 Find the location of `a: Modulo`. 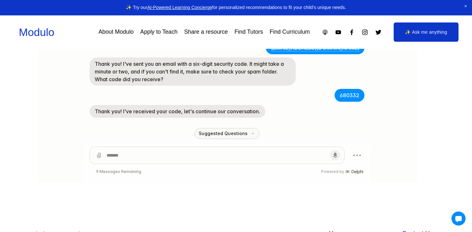

a: Modulo is located at coordinates (37, 32).